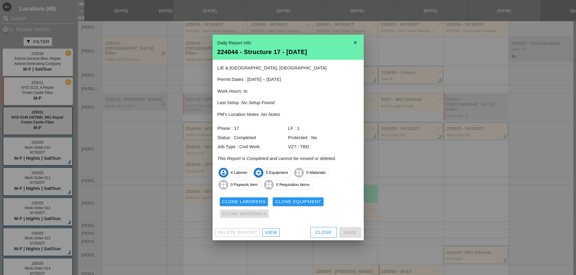 This screenshot has height=275, width=576. I want to click on span: 0 Requisition Items, so click(289, 185).